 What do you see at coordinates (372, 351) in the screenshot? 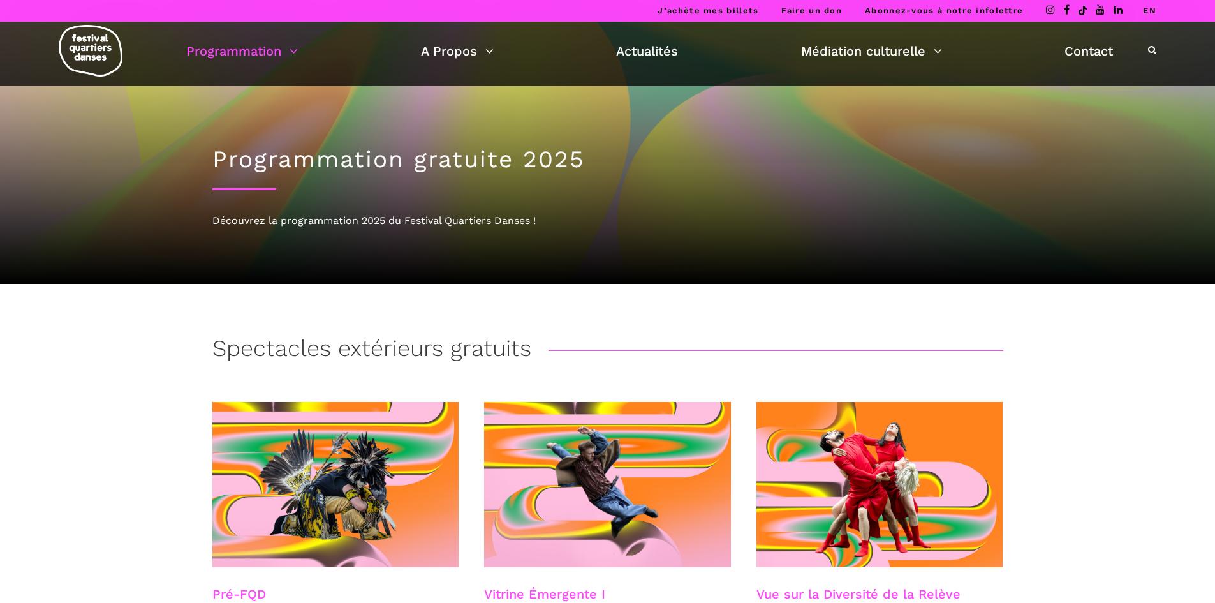
I see `h3: Spectacles extérieurs gratuits` at bounding box center [372, 351].